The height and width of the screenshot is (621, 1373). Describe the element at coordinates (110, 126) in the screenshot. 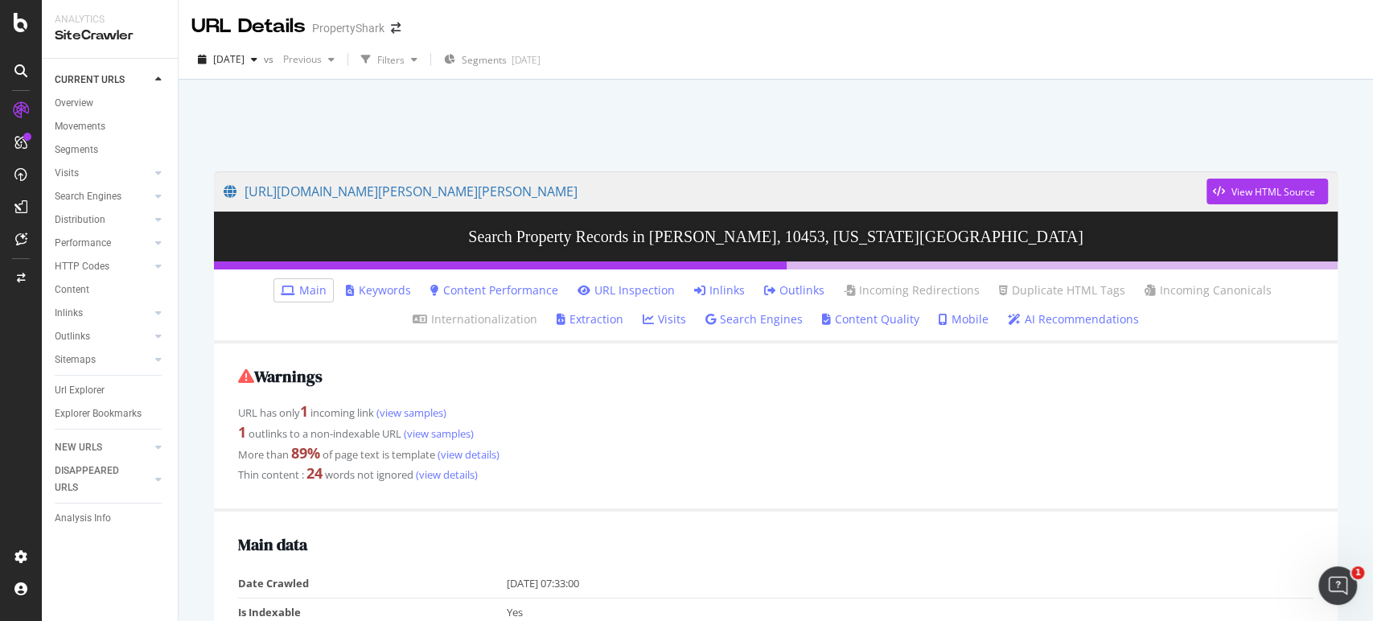

I see `a: Movements` at that location.